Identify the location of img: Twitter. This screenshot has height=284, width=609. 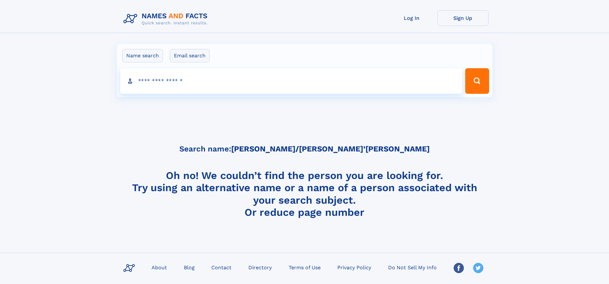
(478, 268).